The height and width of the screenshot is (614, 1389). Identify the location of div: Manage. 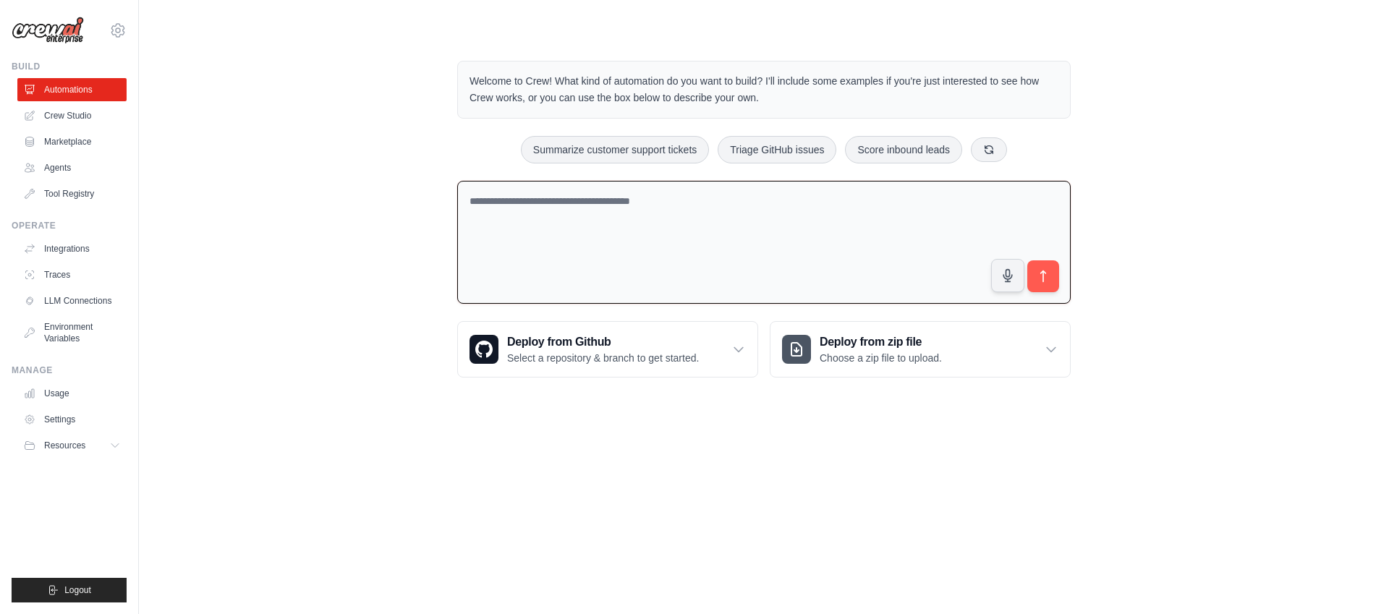
(69, 370).